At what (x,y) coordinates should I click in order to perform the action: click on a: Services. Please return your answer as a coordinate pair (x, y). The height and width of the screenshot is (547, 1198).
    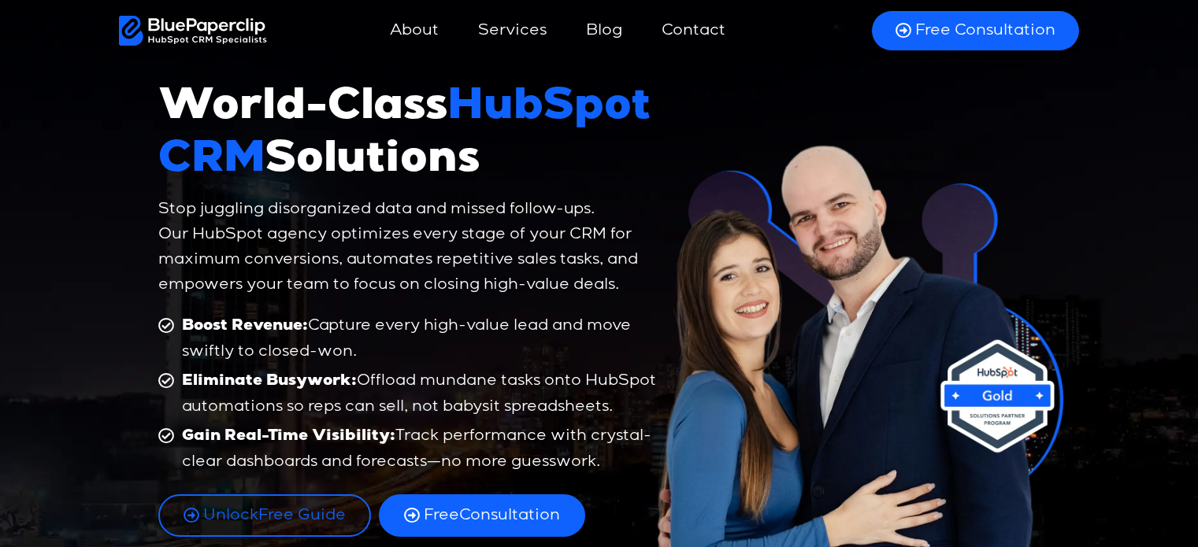
    Looking at the image, I should click on (512, 31).